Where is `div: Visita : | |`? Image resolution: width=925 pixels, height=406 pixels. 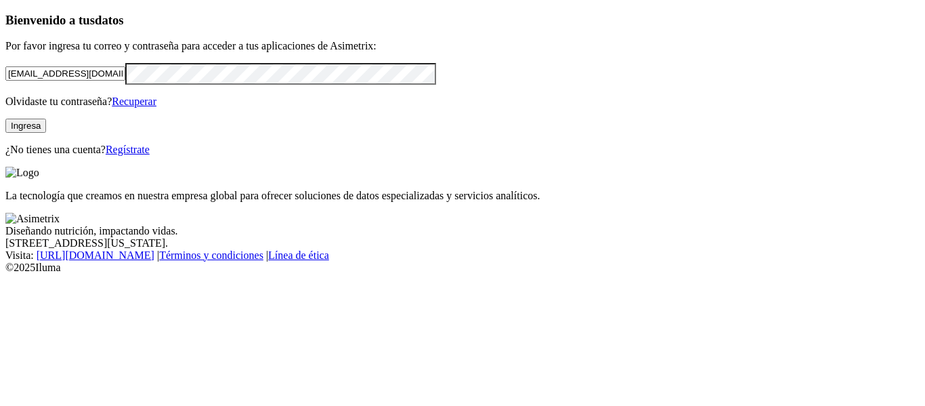
div: Visita : | | is located at coordinates (463, 255).